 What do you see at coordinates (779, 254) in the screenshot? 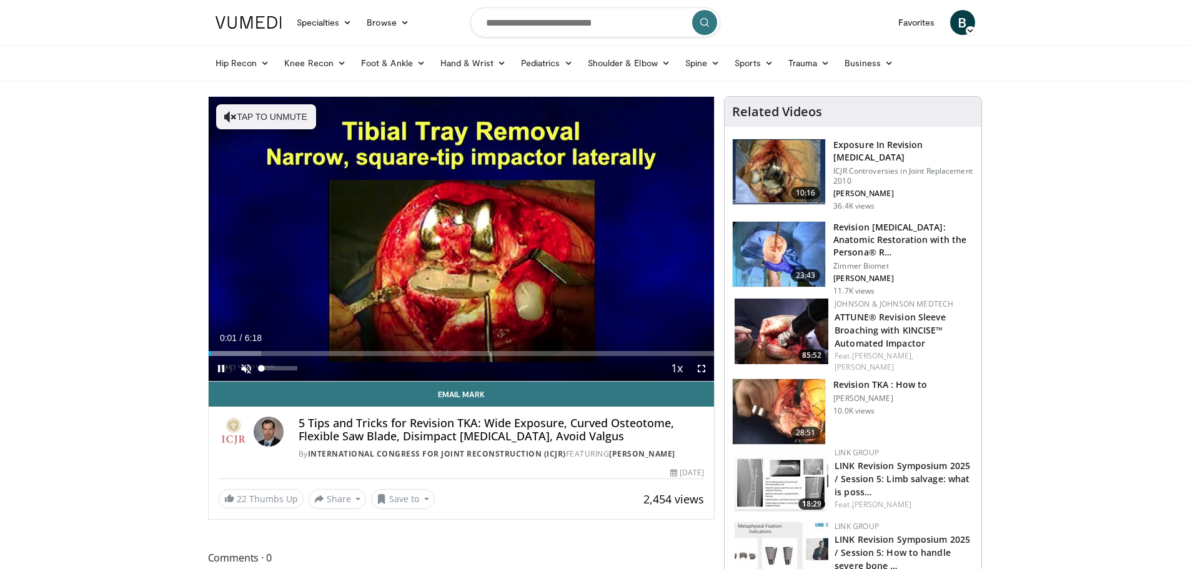
I see `img: 82aed814-74a6-417c-912b-6e8fe9b5b7d4.150x105_q85_crop-smart_upscale.jpg` at bounding box center [779, 254].